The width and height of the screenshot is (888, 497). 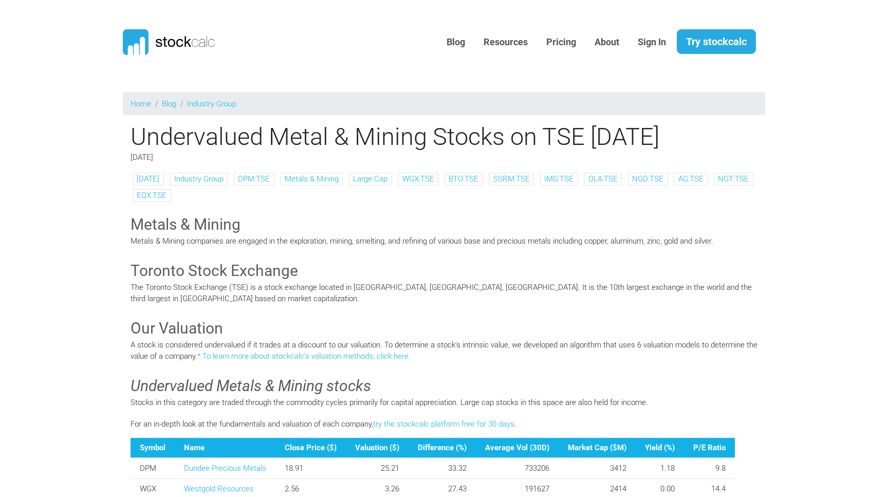 I want to click on a: AG:TSE, so click(x=691, y=179).